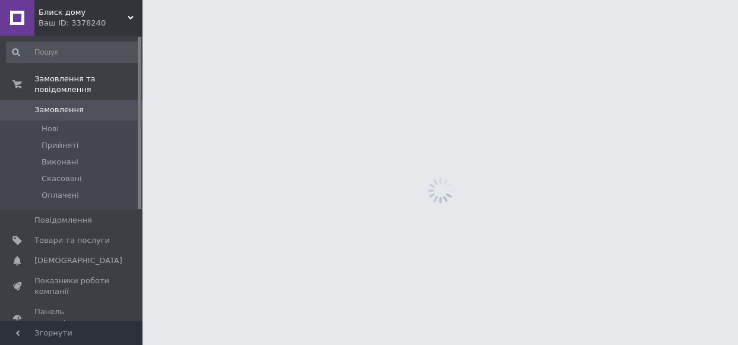 The width and height of the screenshot is (738, 345). Describe the element at coordinates (63, 220) in the screenshot. I see `span: Повідомлення` at that location.